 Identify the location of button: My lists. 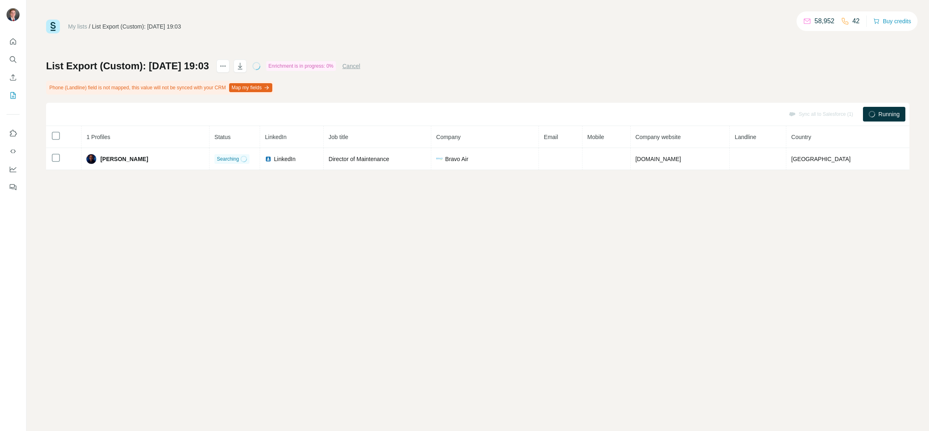
(13, 95).